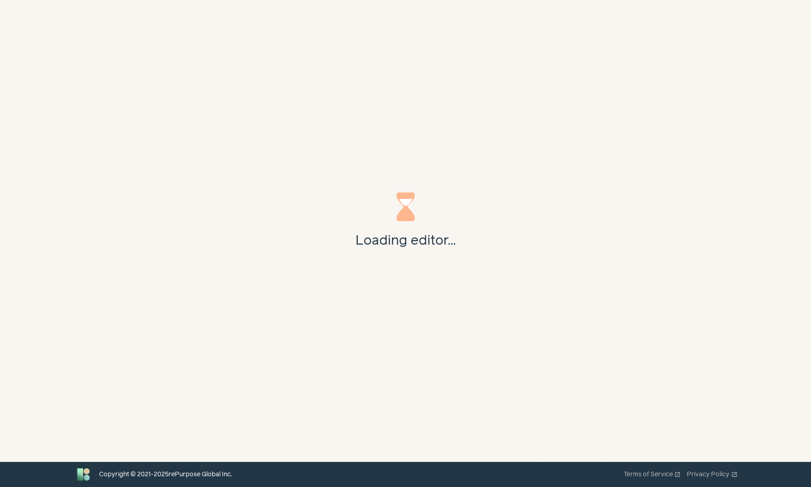 This screenshot has width=811, height=487. What do you see at coordinates (652, 475) in the screenshot?
I see `a: Terms of Serviceopen_in_new` at bounding box center [652, 475].